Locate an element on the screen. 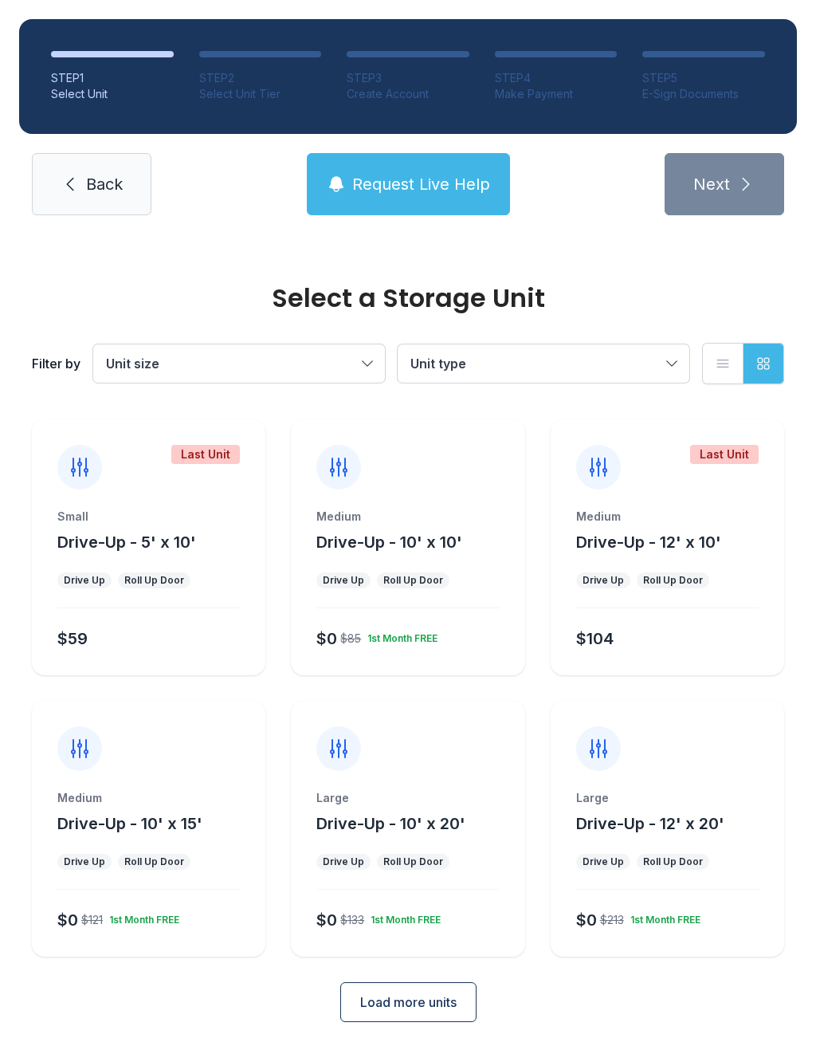 This screenshot has height=1050, width=816. span: Drive-Up - 12' x 10' is located at coordinates (649, 542).